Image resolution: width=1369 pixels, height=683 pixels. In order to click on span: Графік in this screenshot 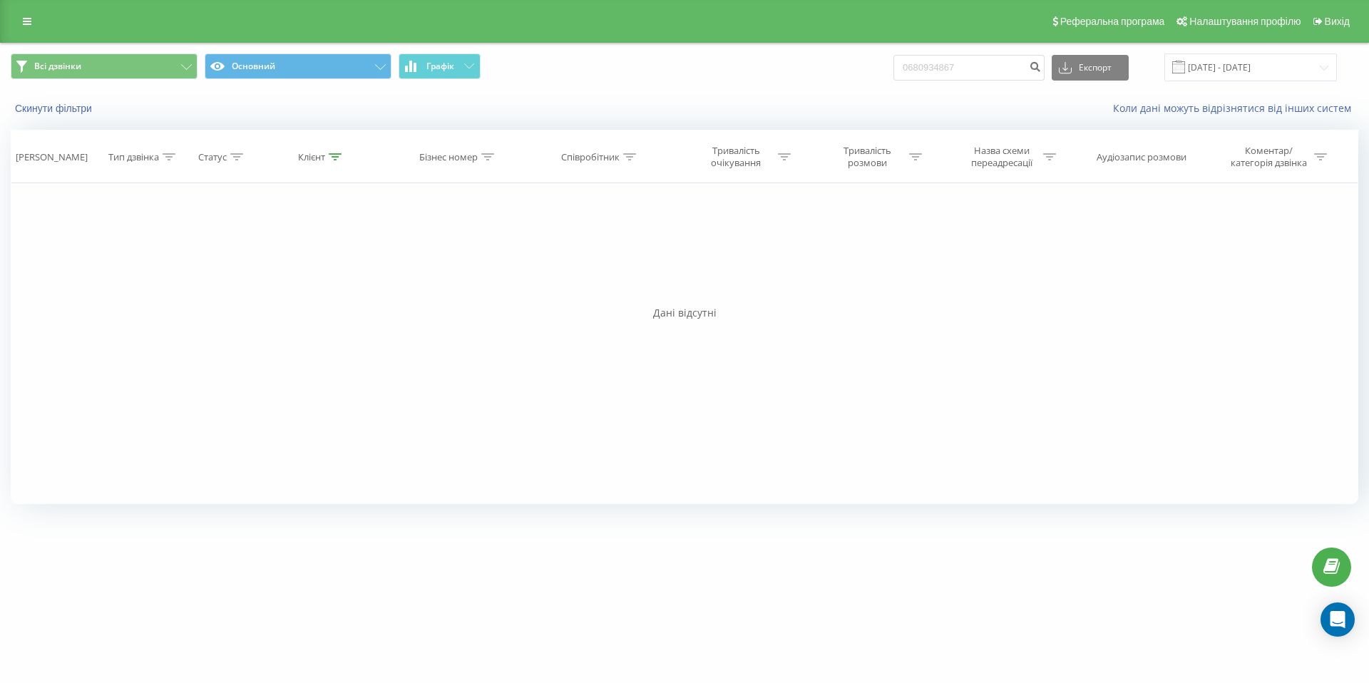, I will do `click(440, 66)`.